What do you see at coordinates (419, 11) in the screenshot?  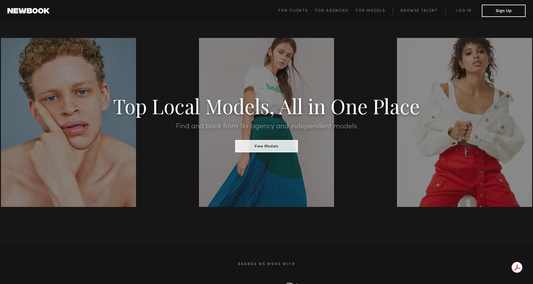 I see `a: Browse Talent` at bounding box center [419, 11].